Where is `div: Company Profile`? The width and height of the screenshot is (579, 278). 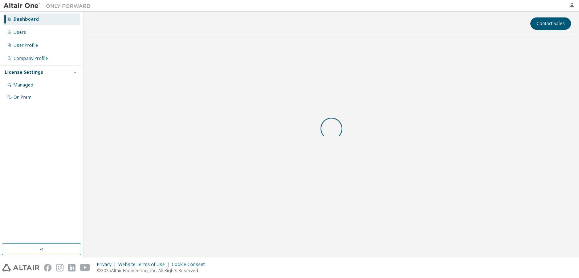 div: Company Profile is located at coordinates (31, 58).